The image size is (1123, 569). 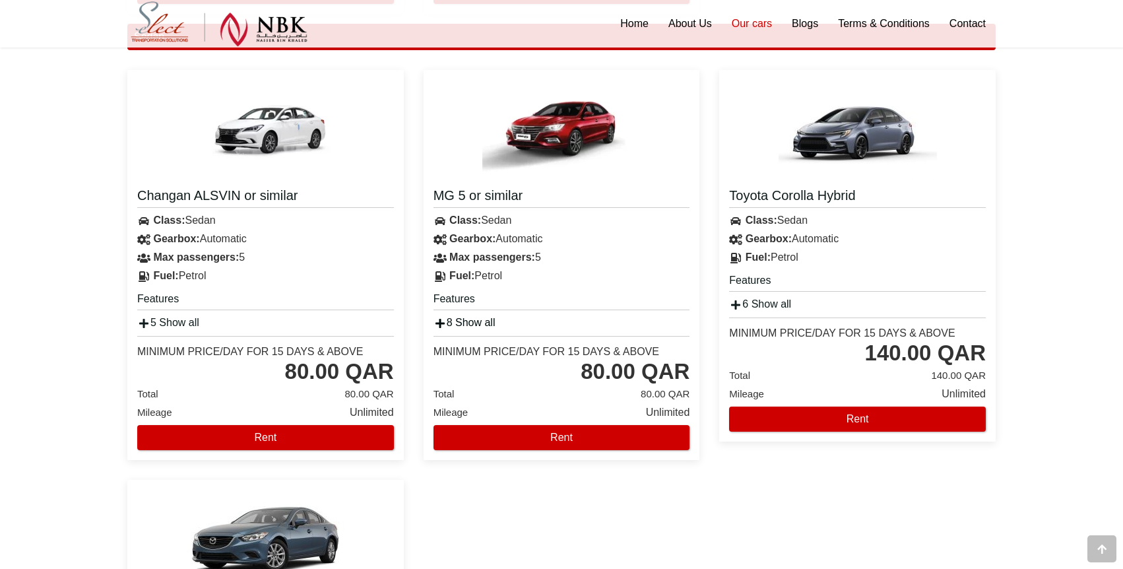 What do you see at coordinates (562, 197) in the screenshot?
I see `h4: MG 5 or similar` at bounding box center [562, 197].